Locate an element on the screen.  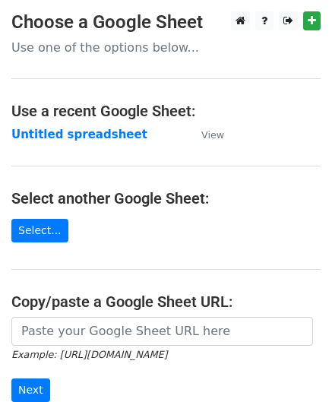
div: Chat Widget is located at coordinates (294, 366).